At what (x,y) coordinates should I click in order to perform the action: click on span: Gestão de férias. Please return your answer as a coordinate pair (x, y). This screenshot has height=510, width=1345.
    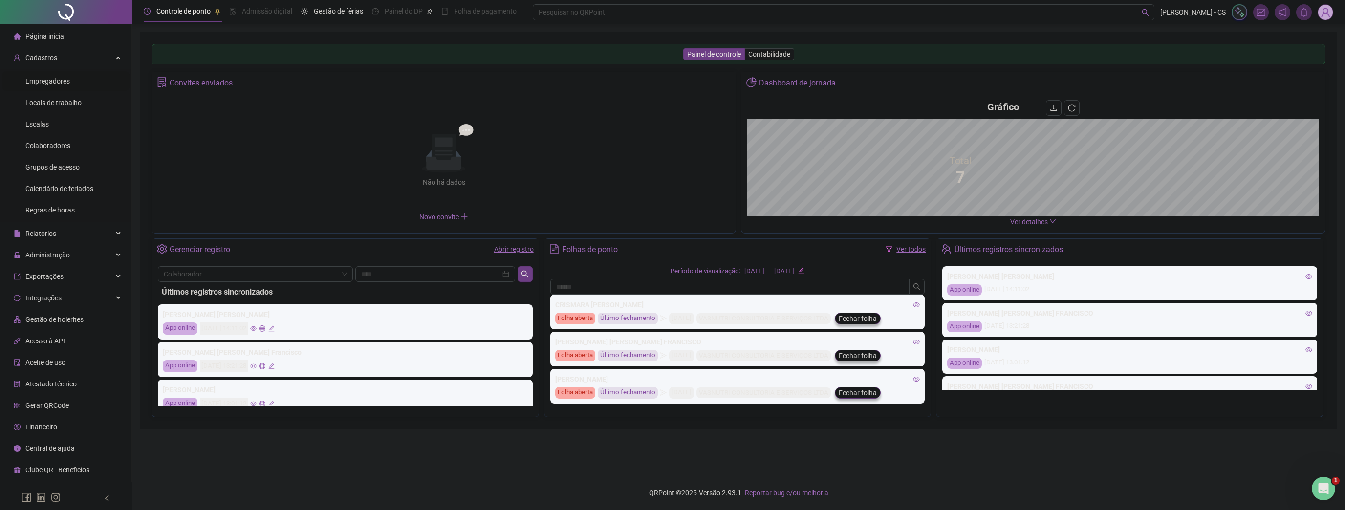
    Looking at the image, I should click on (338, 11).